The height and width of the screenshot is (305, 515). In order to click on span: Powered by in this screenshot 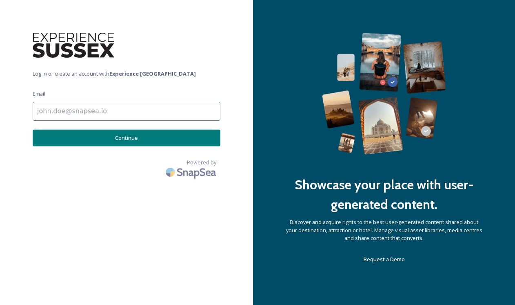, I will do `click(202, 162)`.